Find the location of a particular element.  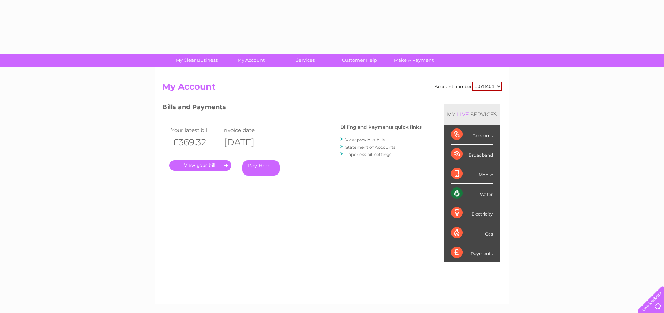

h3: Bills and Payments is located at coordinates (292, 108).